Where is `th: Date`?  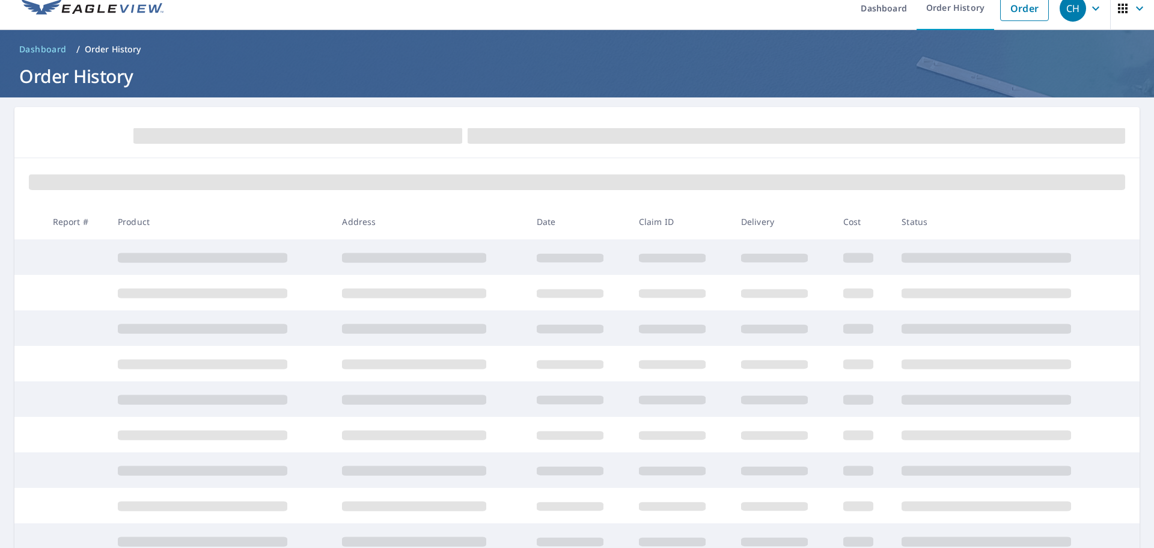
th: Date is located at coordinates (578, 221).